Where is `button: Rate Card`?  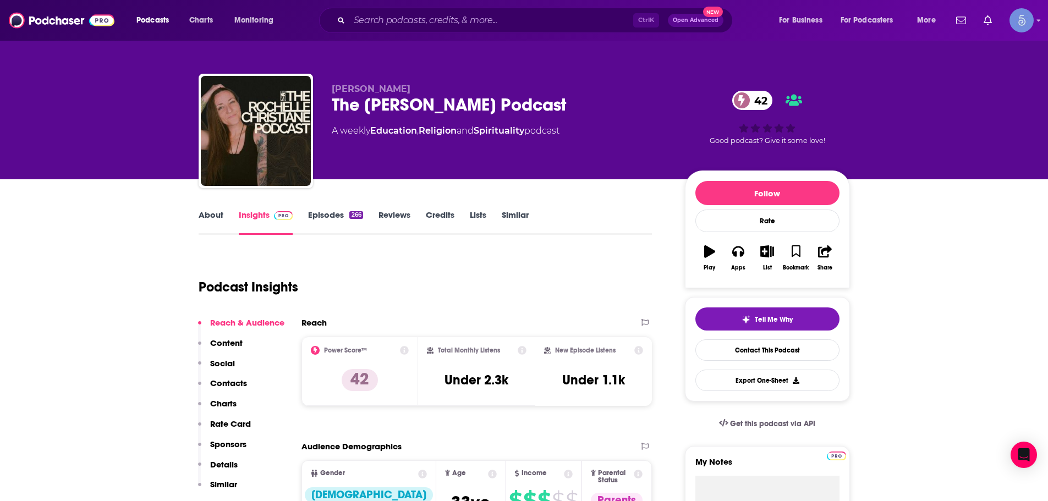 button: Rate Card is located at coordinates (224, 428).